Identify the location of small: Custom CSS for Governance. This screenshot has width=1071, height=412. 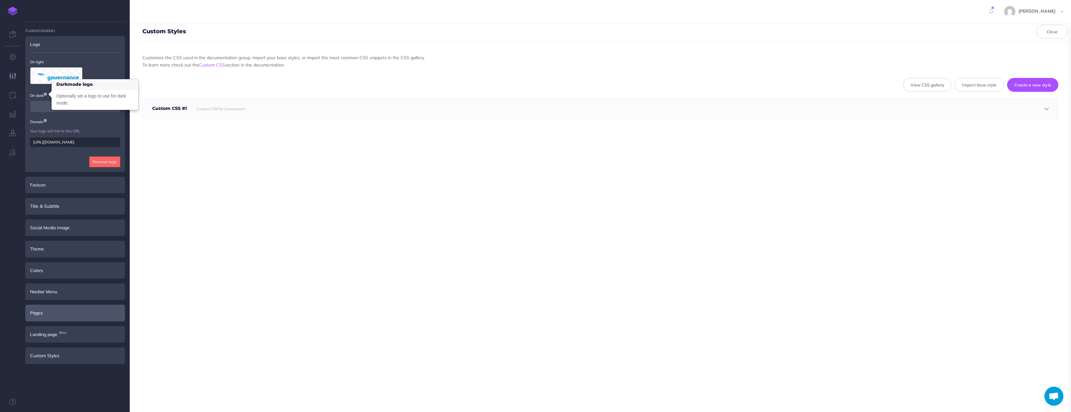
(220, 108).